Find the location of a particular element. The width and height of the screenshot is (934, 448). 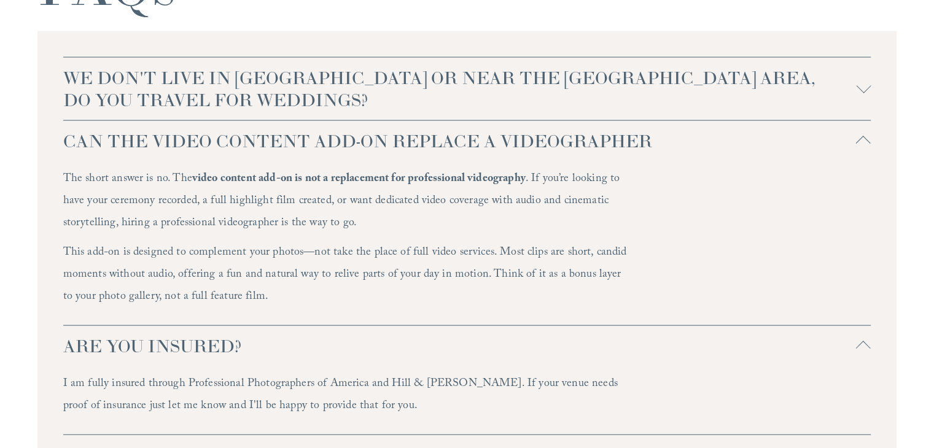

strong: video content add-on is not a replacement for professional videography is located at coordinates (358, 179).